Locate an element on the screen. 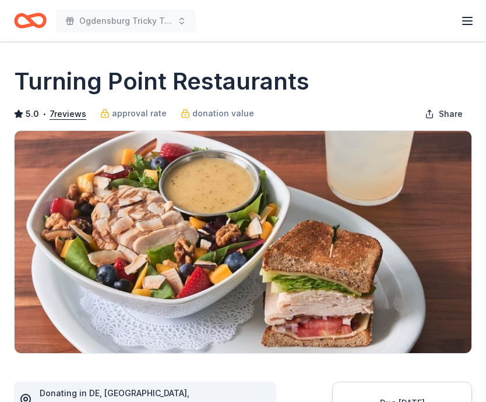 This screenshot has height=402, width=486. button: Share is located at coordinates (443, 114).